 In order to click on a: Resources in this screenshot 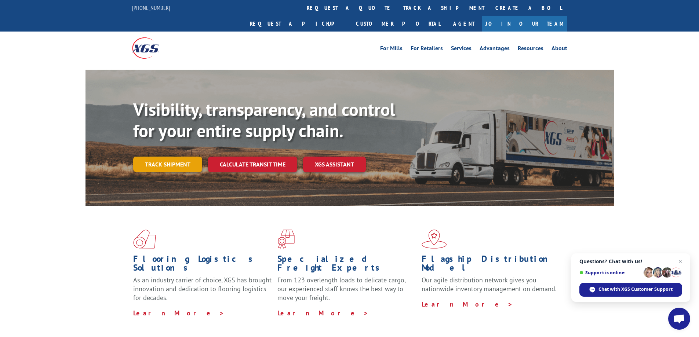, I will do `click(531, 50)`.